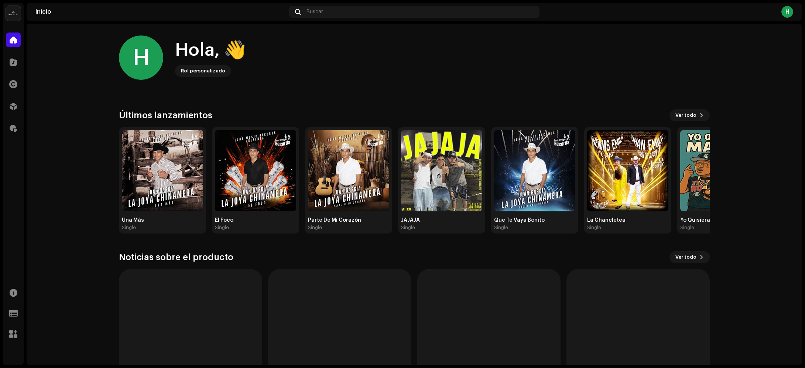 The height and width of the screenshot is (368, 805). What do you see at coordinates (535, 171) in the screenshot?
I see `img: 3cccde84-cc10-4aaf-b83d-05ccd433fc8e` at bounding box center [535, 171].